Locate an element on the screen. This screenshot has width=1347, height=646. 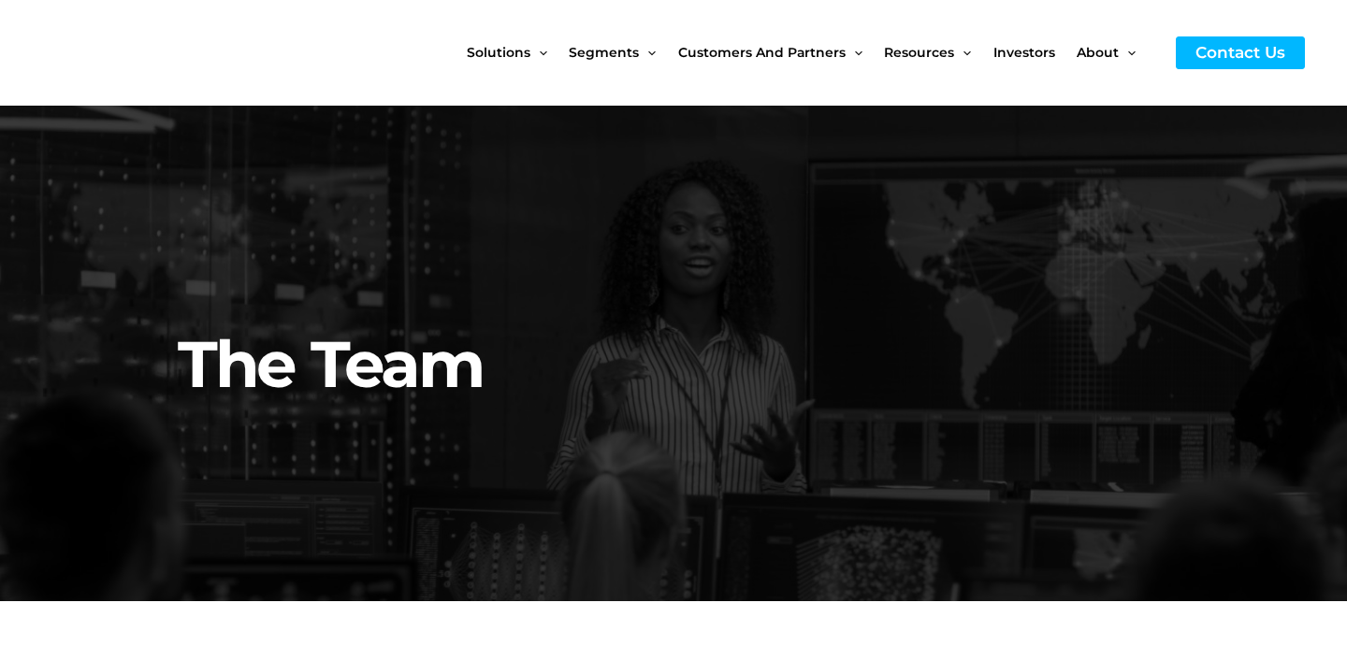
span: About is located at coordinates (1097, 52).